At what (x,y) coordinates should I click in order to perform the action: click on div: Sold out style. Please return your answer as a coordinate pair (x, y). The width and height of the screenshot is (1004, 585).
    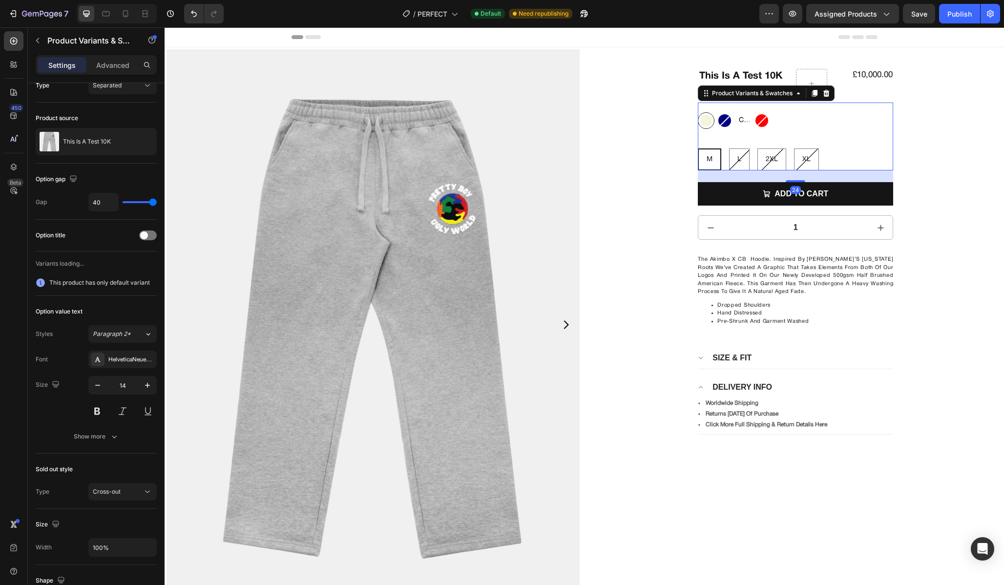
    Looking at the image, I should click on (54, 469).